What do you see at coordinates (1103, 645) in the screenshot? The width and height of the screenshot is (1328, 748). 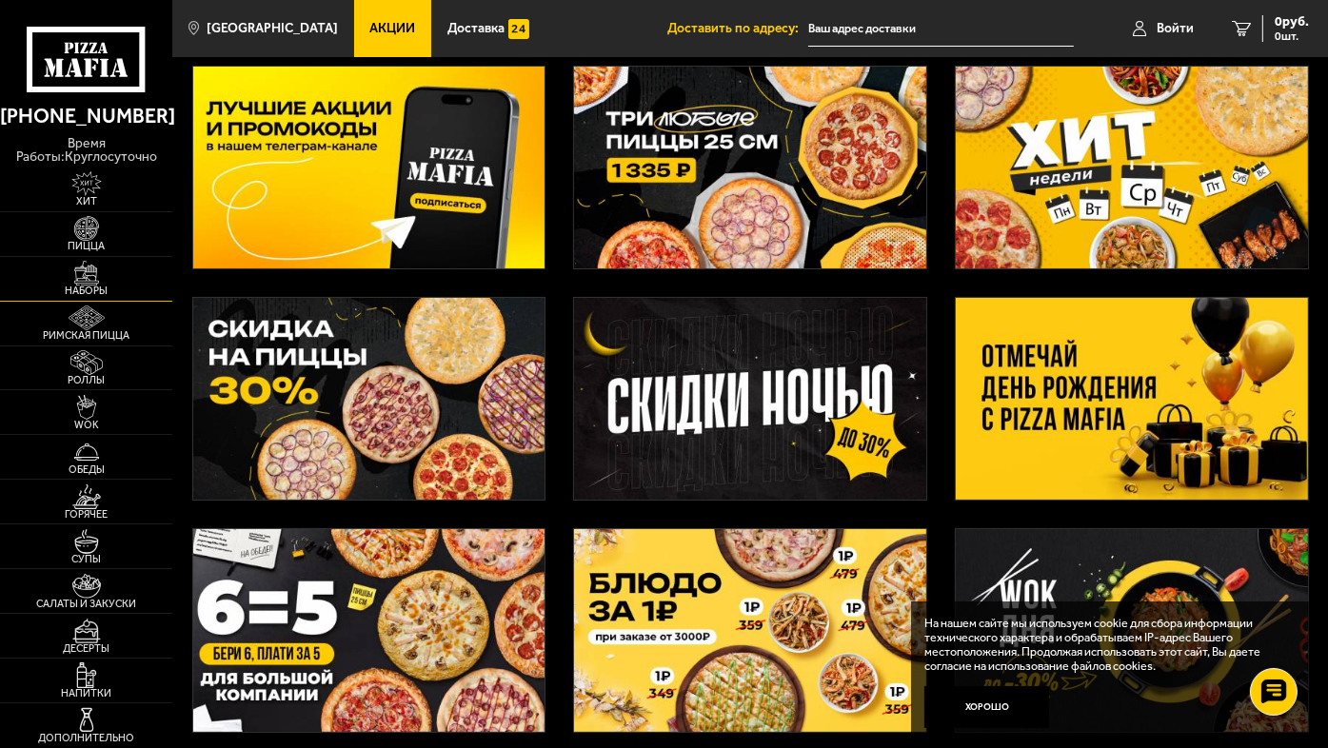 I see `p: На нашем сайте мы используем cookie для сбора информации технического характера и обрабатываем IP...` at bounding box center [1103, 645].